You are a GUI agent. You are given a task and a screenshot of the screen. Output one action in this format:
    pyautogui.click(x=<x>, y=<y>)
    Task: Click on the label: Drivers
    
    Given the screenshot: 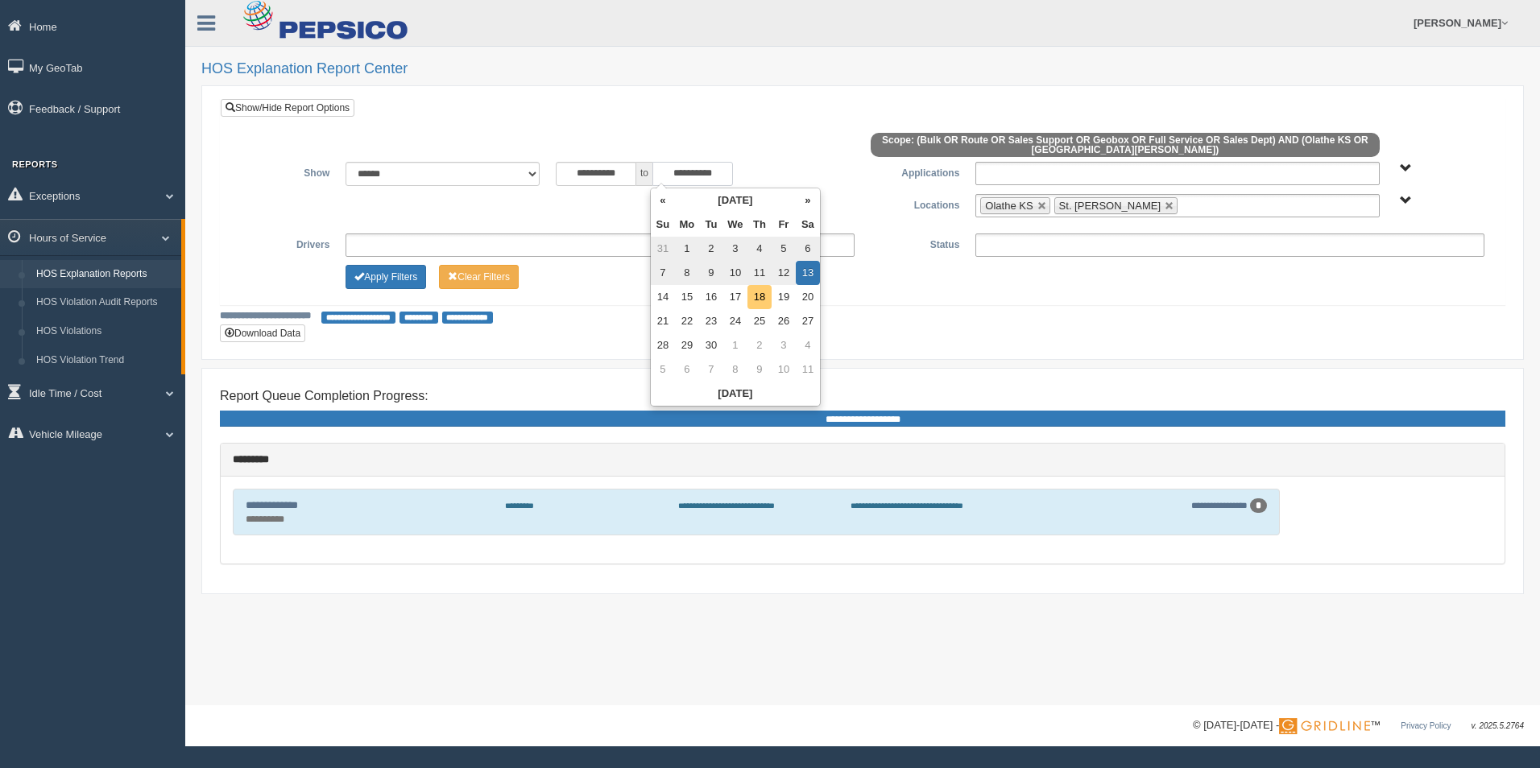 What is the action you would take?
    pyautogui.click(x=285, y=243)
    